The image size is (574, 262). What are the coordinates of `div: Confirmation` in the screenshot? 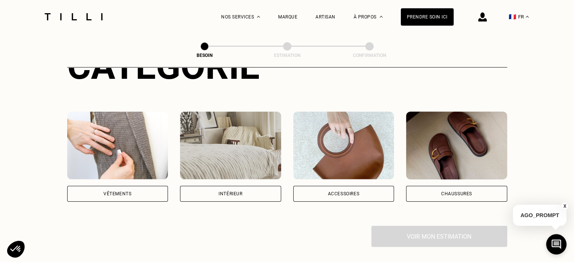 It's located at (369, 55).